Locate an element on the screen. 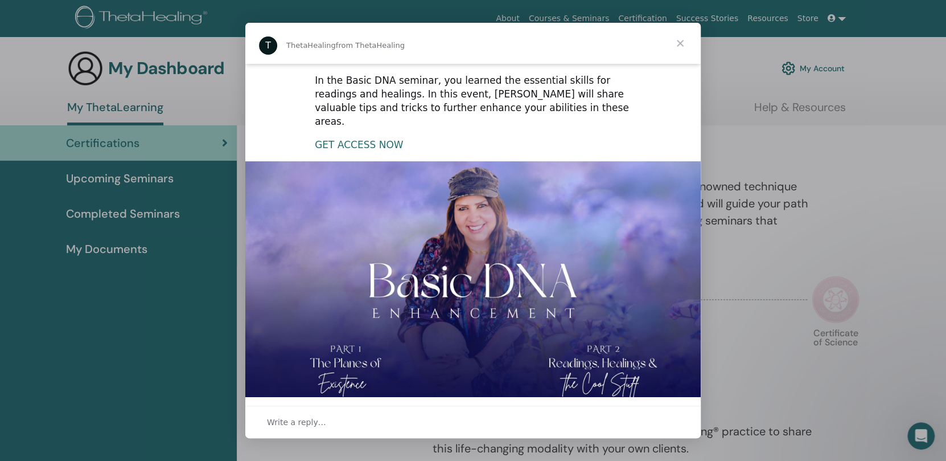 This screenshot has width=946, height=461. div: Profile image for ThetaHealing is located at coordinates (268, 46).